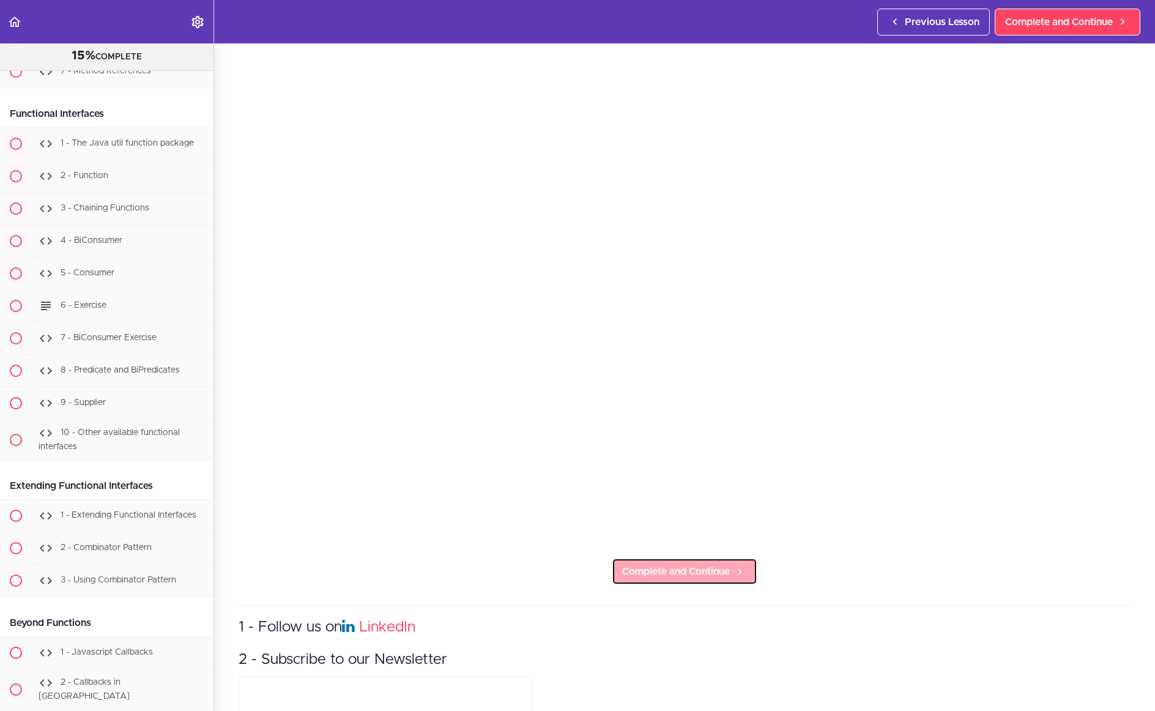 The width and height of the screenshot is (1155, 711). Describe the element at coordinates (387, 627) in the screenshot. I see `a: LinkedIn` at that location.